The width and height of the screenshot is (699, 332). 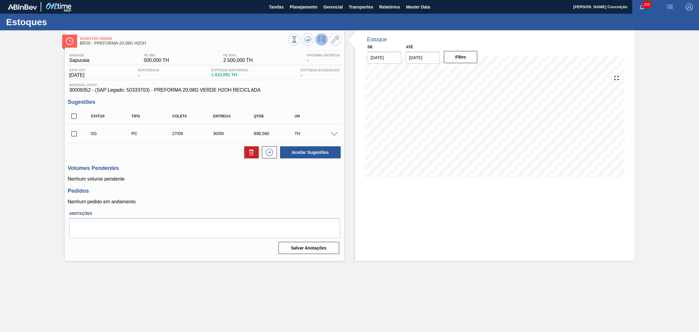 I want to click on span: BR20 - PREFORMA 20,08G H2OH, so click(x=184, y=43).